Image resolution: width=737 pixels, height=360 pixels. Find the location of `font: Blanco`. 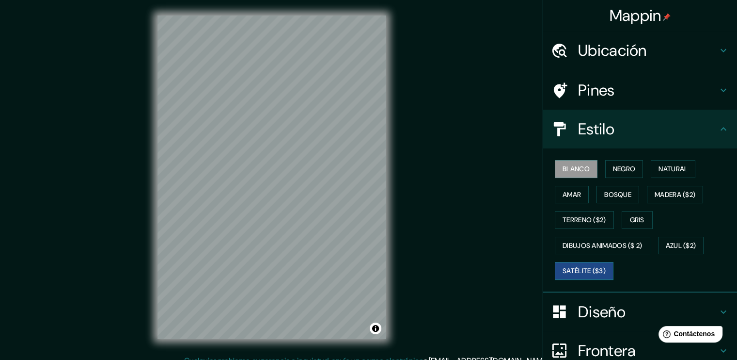

font: Blanco is located at coordinates (576, 169).